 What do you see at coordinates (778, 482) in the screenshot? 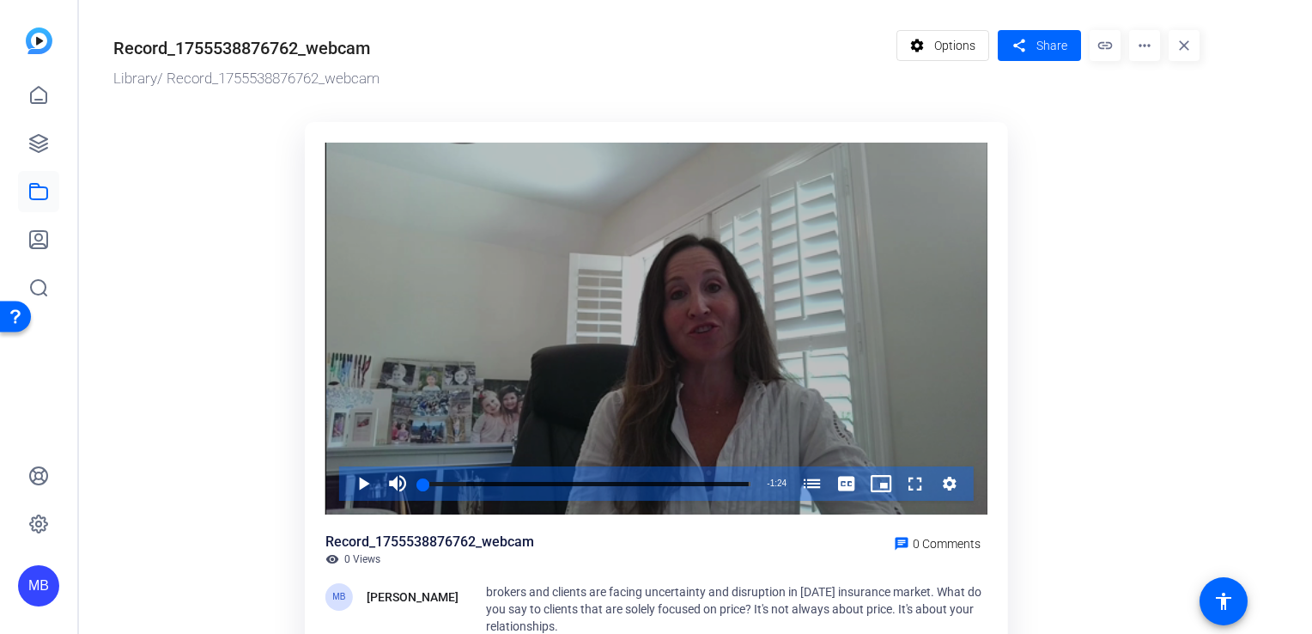
I see `span: 1:24` at bounding box center [778, 482].